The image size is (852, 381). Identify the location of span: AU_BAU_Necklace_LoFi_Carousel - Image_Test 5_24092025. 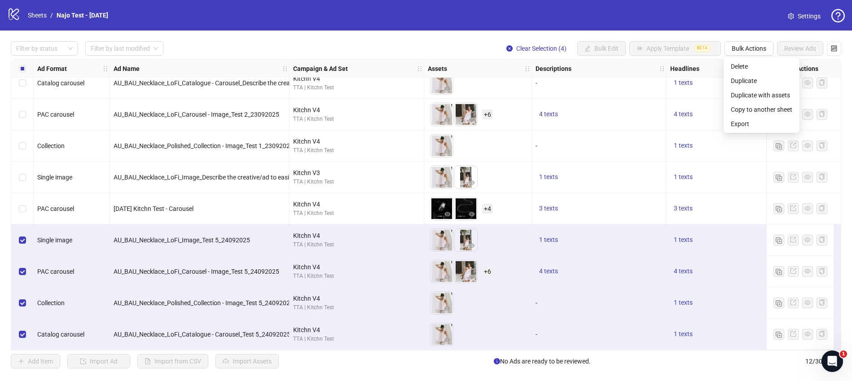
(196, 272).